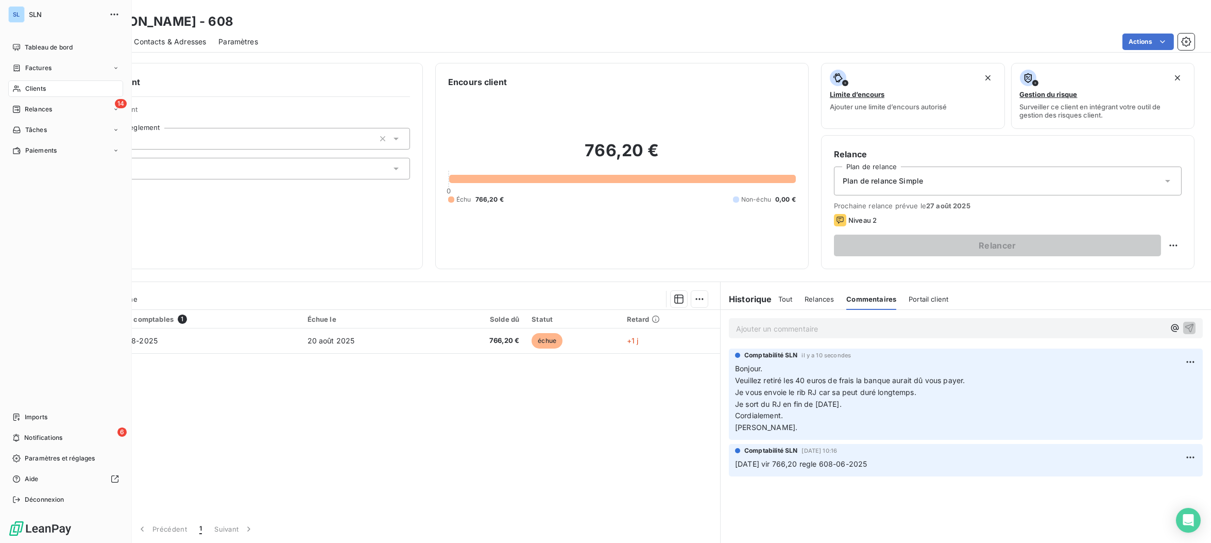  I want to click on a: Aide, so click(65, 479).